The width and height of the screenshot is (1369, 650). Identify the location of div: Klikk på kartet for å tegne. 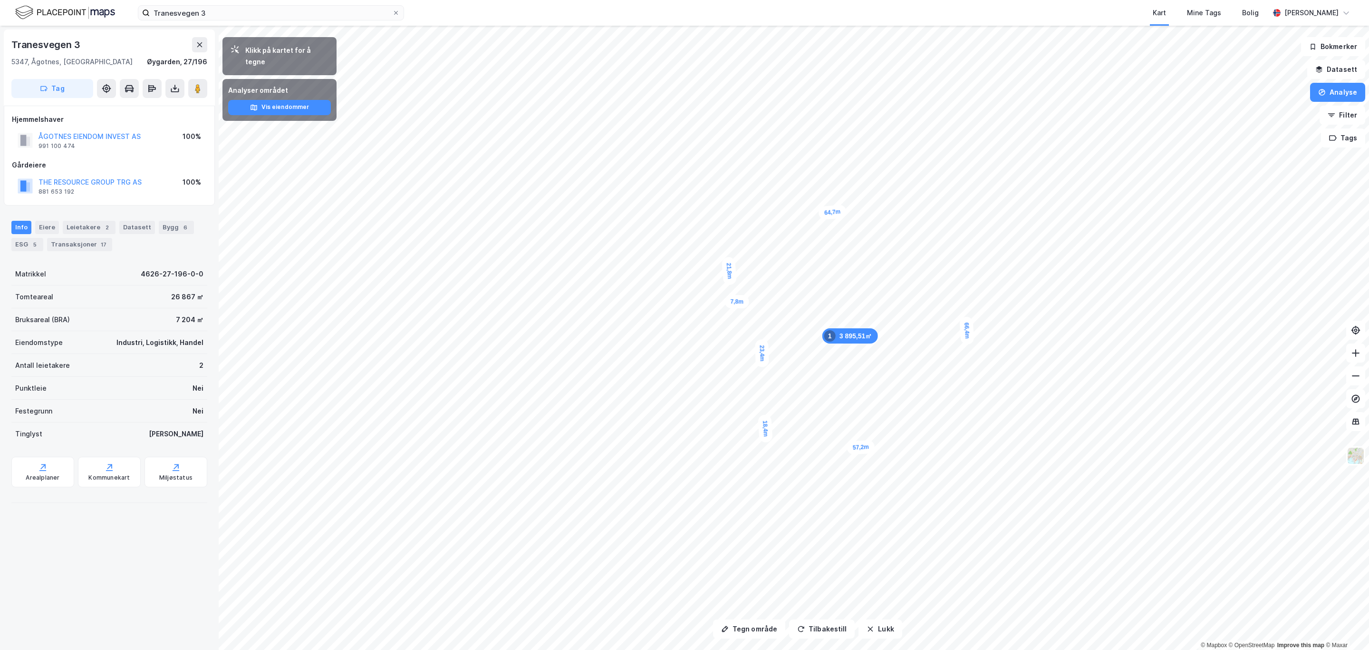
(287, 56).